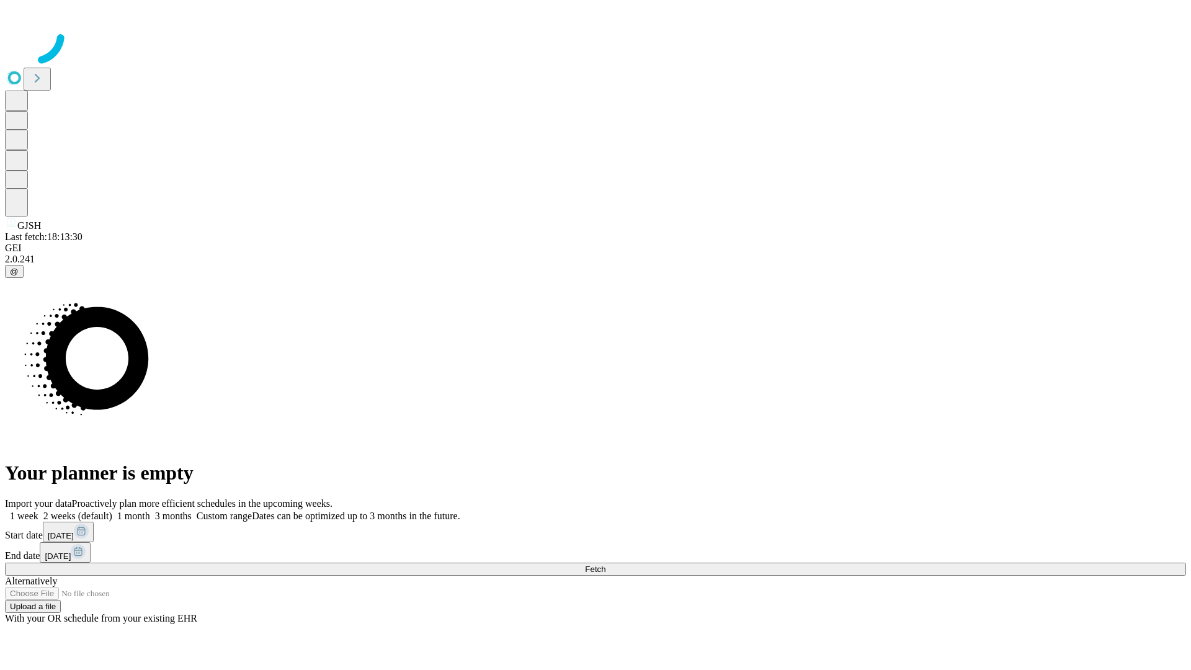 The width and height of the screenshot is (1191, 670). I want to click on span: 1 month, so click(133, 516).